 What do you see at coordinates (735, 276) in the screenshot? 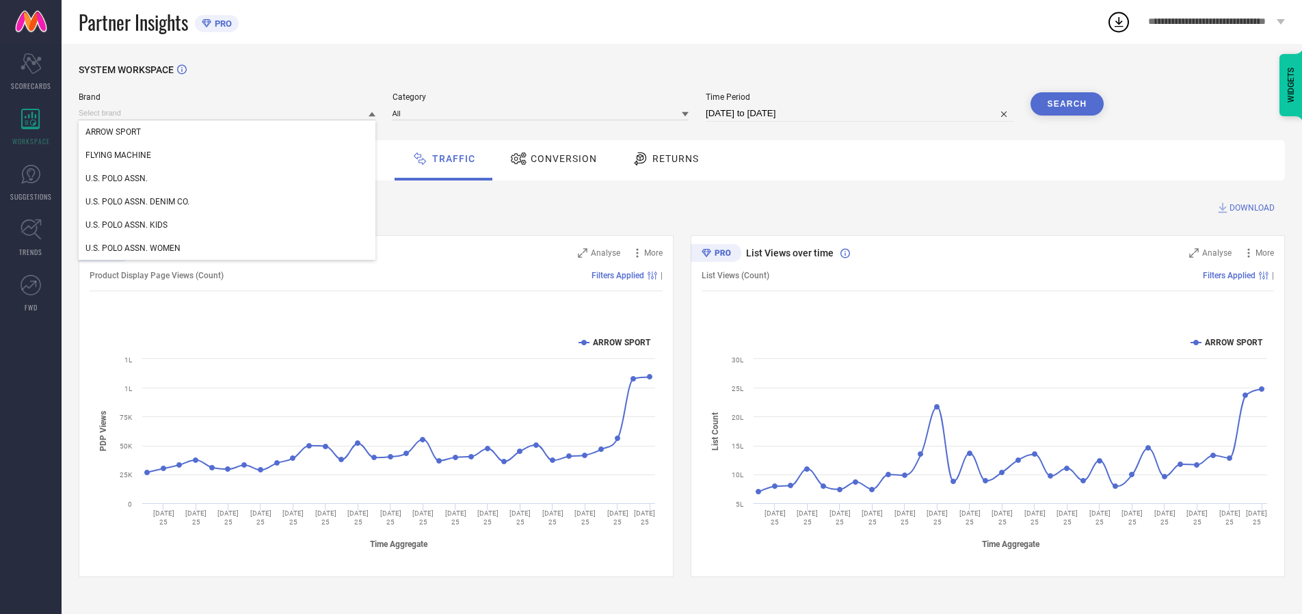
I see `span: List Views (Count)` at bounding box center [735, 276].